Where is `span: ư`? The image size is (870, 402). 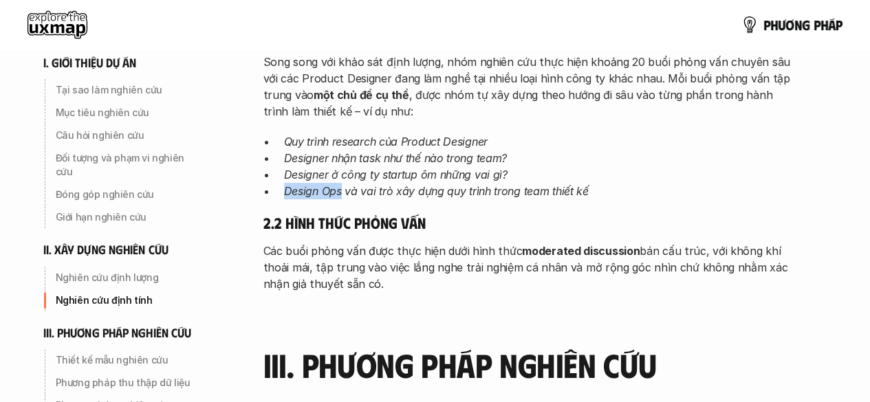
span: ư is located at coordinates (781, 25).